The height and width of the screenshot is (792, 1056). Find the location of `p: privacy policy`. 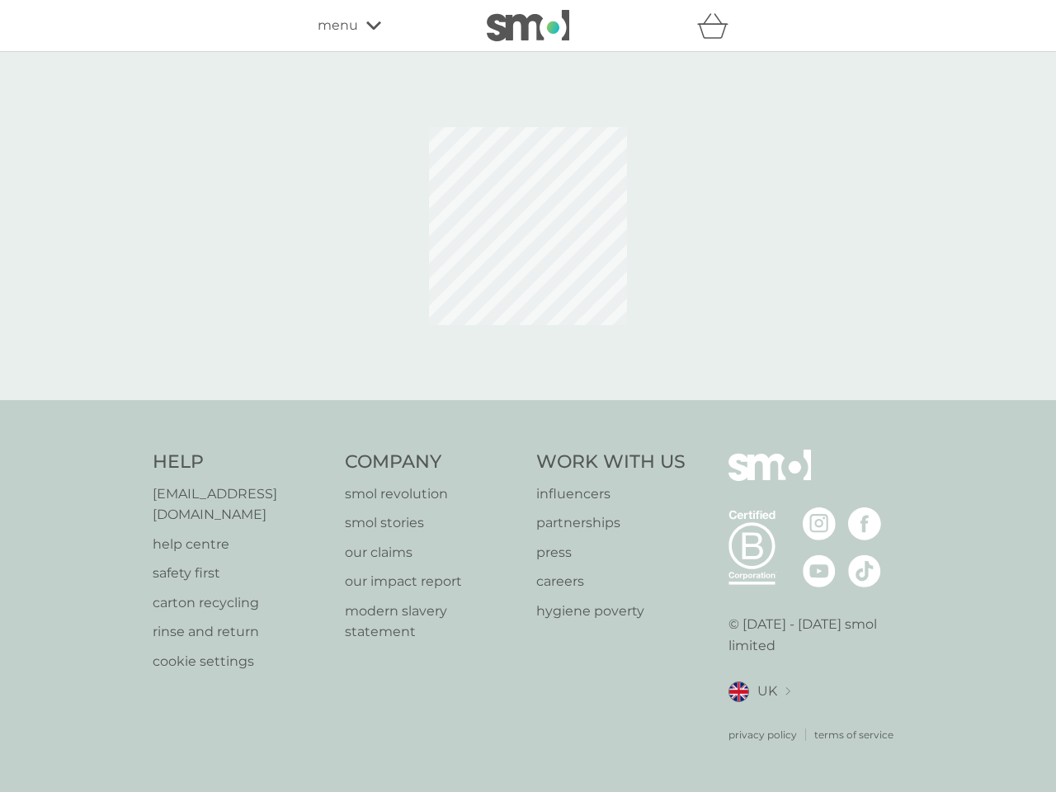

p: privacy policy is located at coordinates (762, 734).